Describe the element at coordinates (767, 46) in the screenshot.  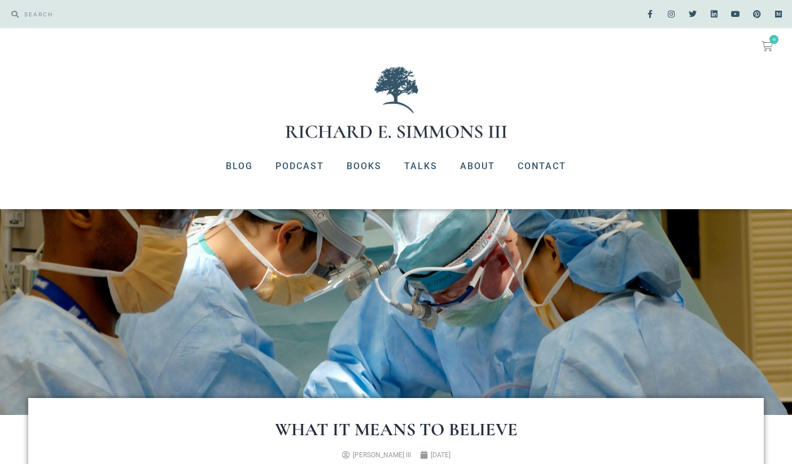
I see `a: 0` at that location.